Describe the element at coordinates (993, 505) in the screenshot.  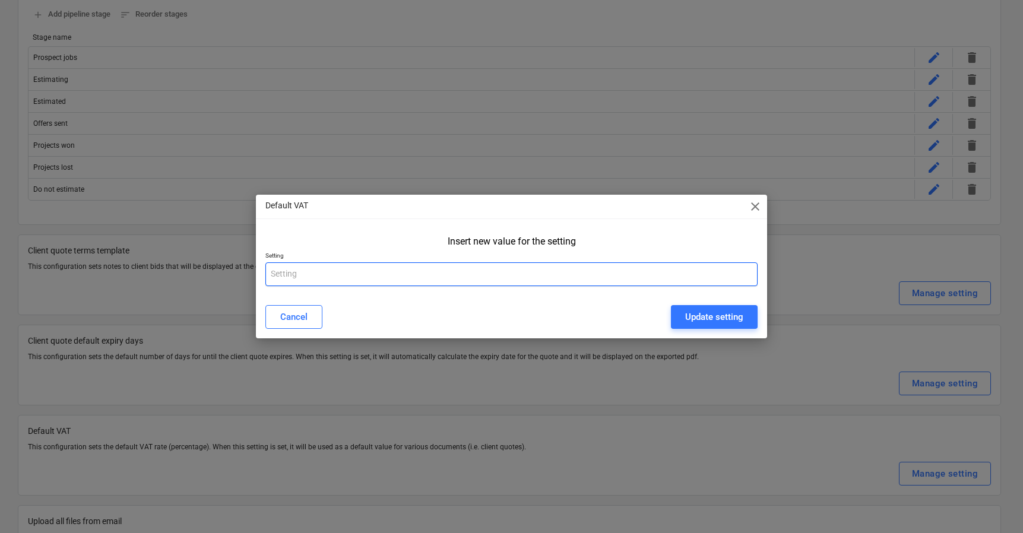
I see `div: Chat Widget` at that location.